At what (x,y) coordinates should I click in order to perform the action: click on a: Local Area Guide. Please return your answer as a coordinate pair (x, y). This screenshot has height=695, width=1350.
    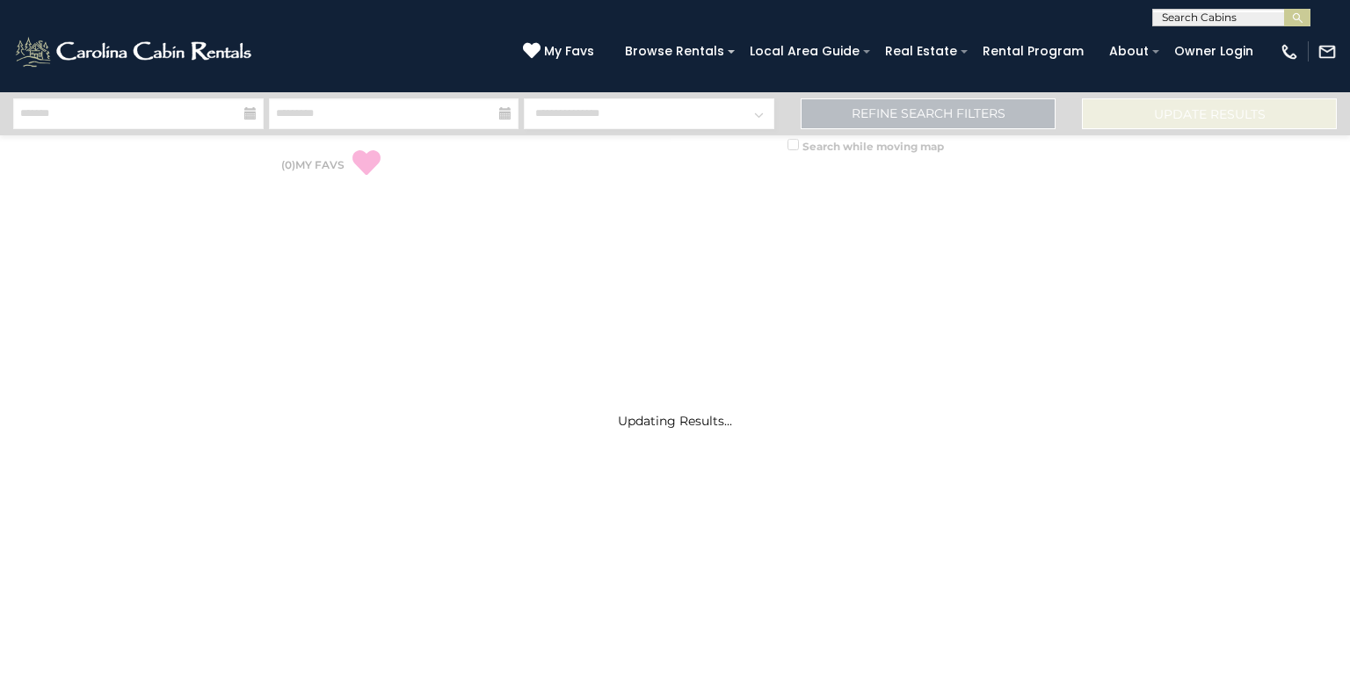
    Looking at the image, I should click on (804, 51).